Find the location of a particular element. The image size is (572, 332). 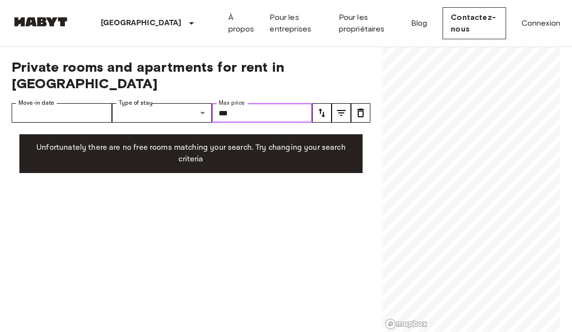

label: Max price is located at coordinates (232, 103).